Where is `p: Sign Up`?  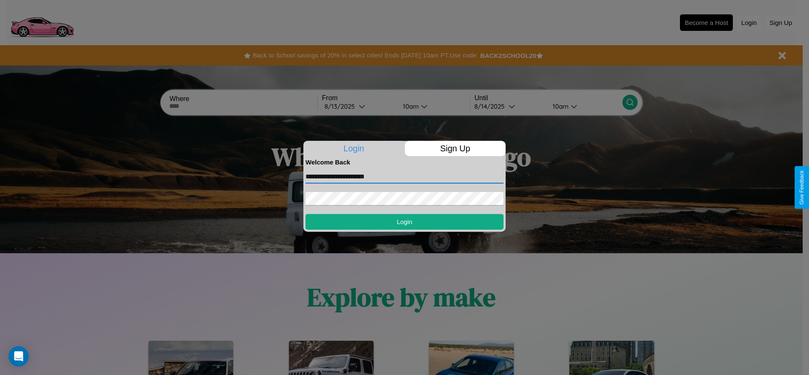 p: Sign Up is located at coordinates (455, 148).